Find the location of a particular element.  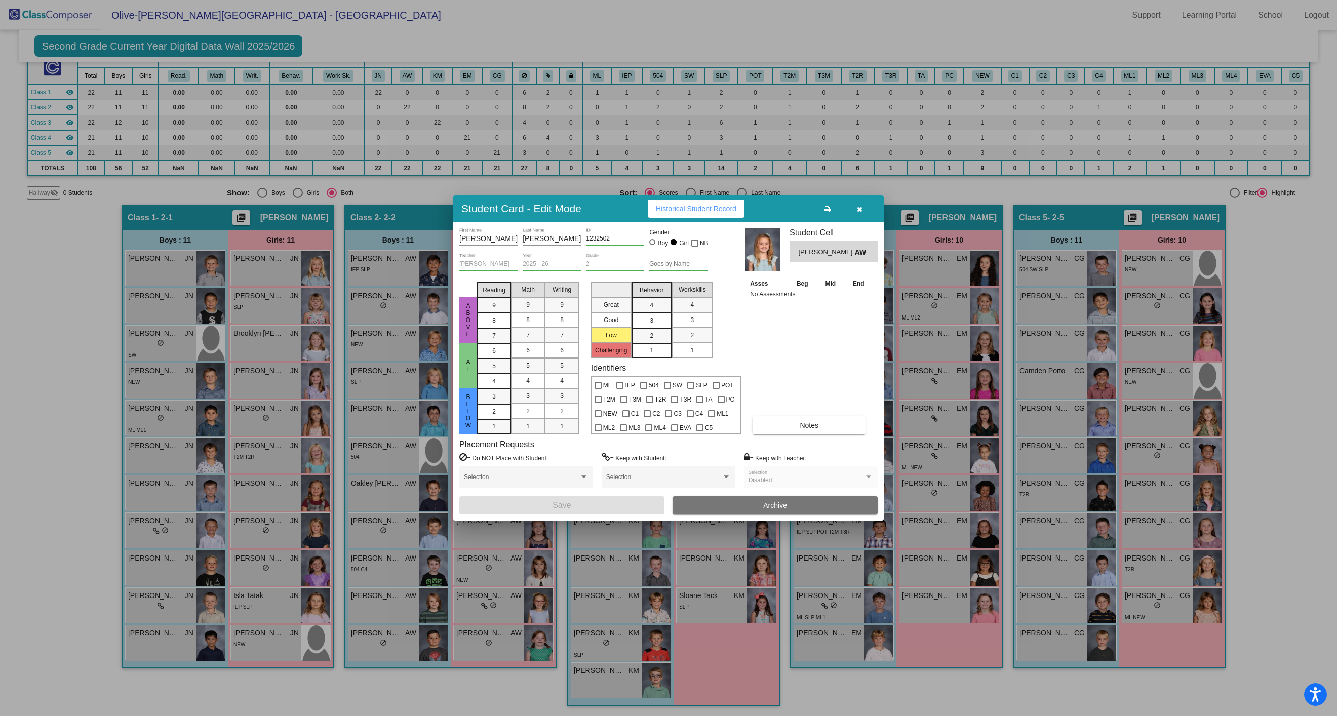

button: Archive is located at coordinates (775, 505).